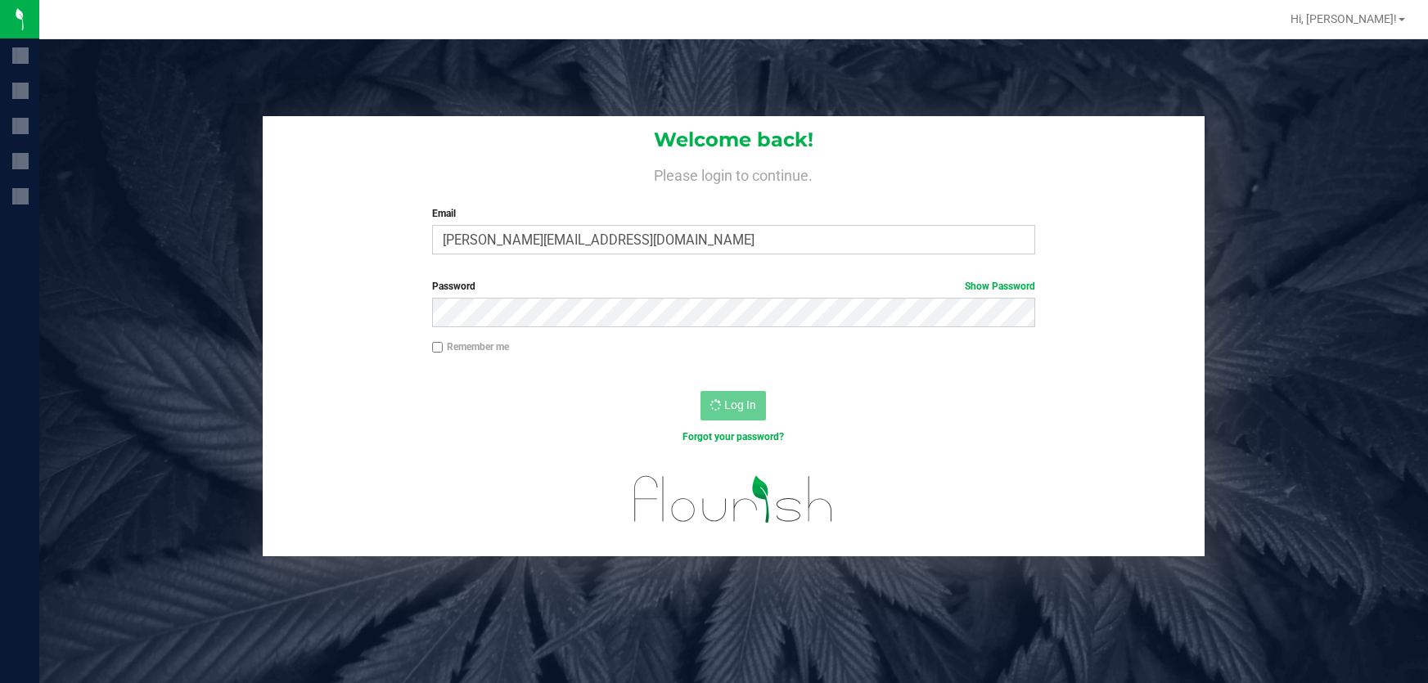 The height and width of the screenshot is (683, 1428). What do you see at coordinates (1000, 286) in the screenshot?
I see `a: Show Password` at bounding box center [1000, 286].